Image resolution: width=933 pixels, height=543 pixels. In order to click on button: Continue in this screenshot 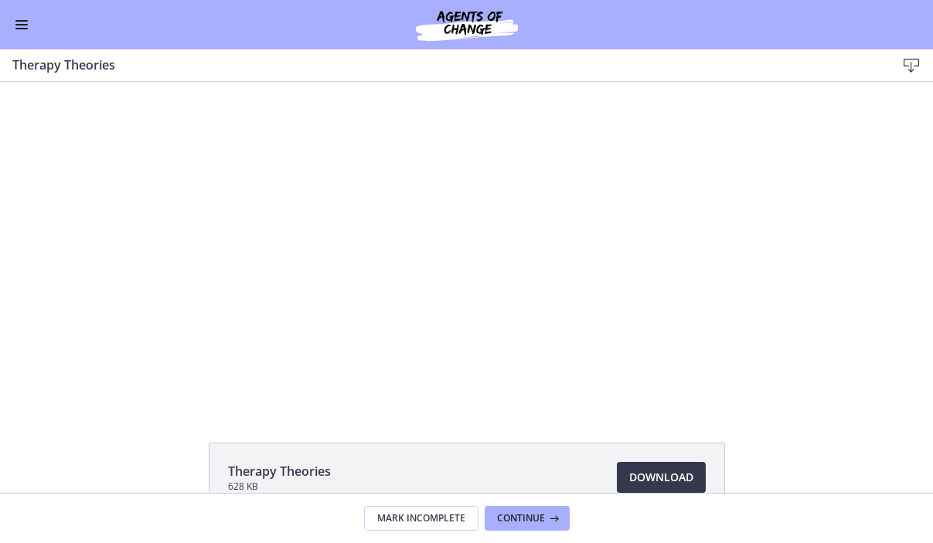, I will do `click(527, 519)`.